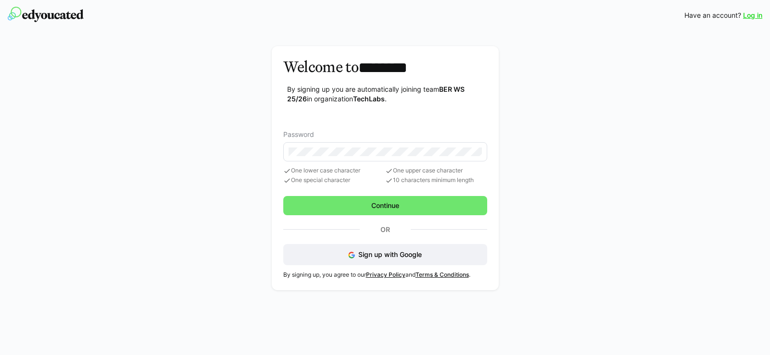 The height and width of the screenshot is (355, 770). Describe the element at coordinates (369, 99) in the screenshot. I see `strong: TechLabs` at that location.